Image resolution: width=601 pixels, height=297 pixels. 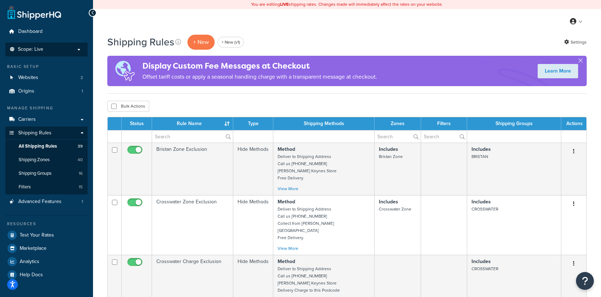 I want to click on span: 39, so click(x=80, y=146).